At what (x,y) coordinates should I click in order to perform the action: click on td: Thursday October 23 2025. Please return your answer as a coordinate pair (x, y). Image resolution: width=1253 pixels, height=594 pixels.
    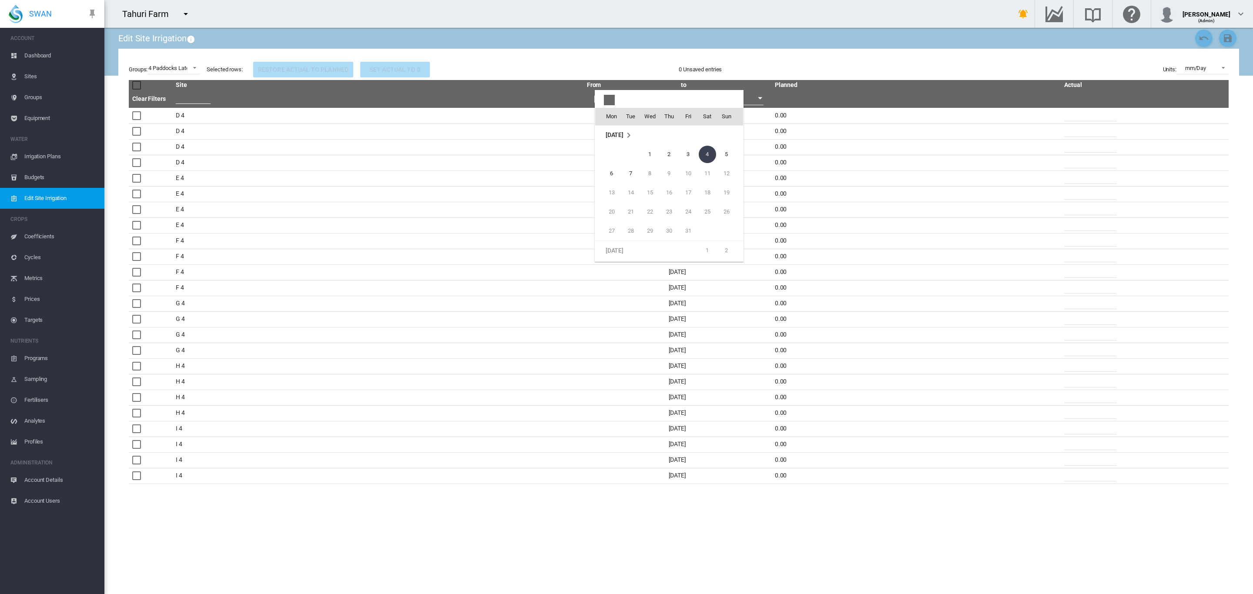
    Looking at the image, I should click on (669, 212).